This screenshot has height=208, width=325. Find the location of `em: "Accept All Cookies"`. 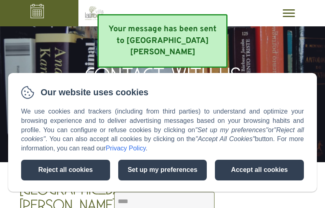

em: "Accept All Cookies" is located at coordinates (225, 139).